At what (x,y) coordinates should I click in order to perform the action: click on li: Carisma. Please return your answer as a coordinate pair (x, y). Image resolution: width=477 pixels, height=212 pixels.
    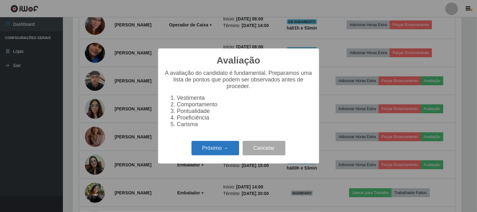
    Looking at the image, I should click on (245, 124).